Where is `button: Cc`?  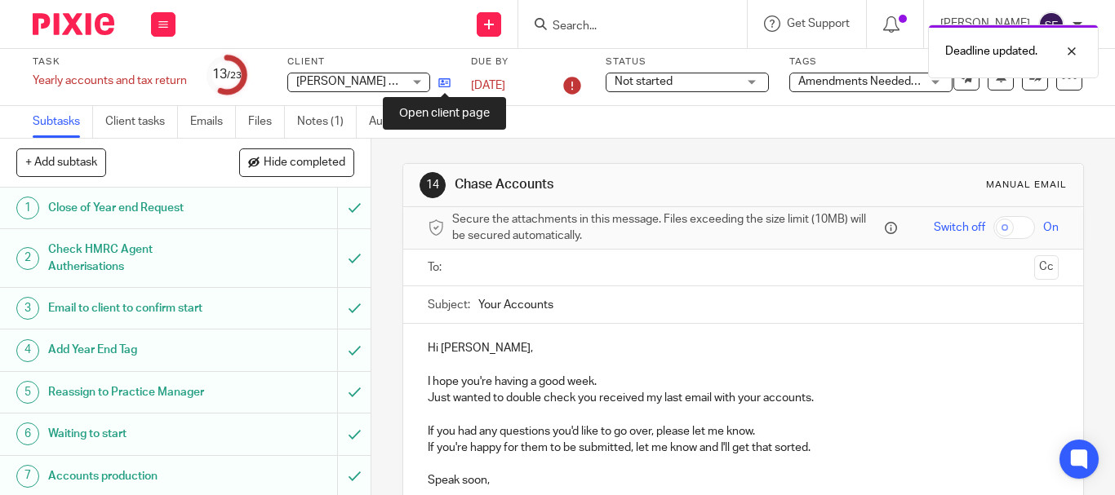 button: Cc is located at coordinates (1046, 268).